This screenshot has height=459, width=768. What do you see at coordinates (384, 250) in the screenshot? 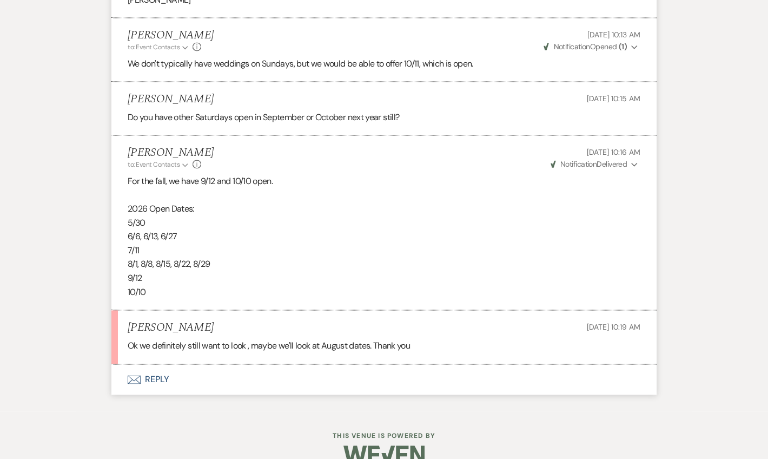
I see `p: 7/11` at bounding box center [384, 250].